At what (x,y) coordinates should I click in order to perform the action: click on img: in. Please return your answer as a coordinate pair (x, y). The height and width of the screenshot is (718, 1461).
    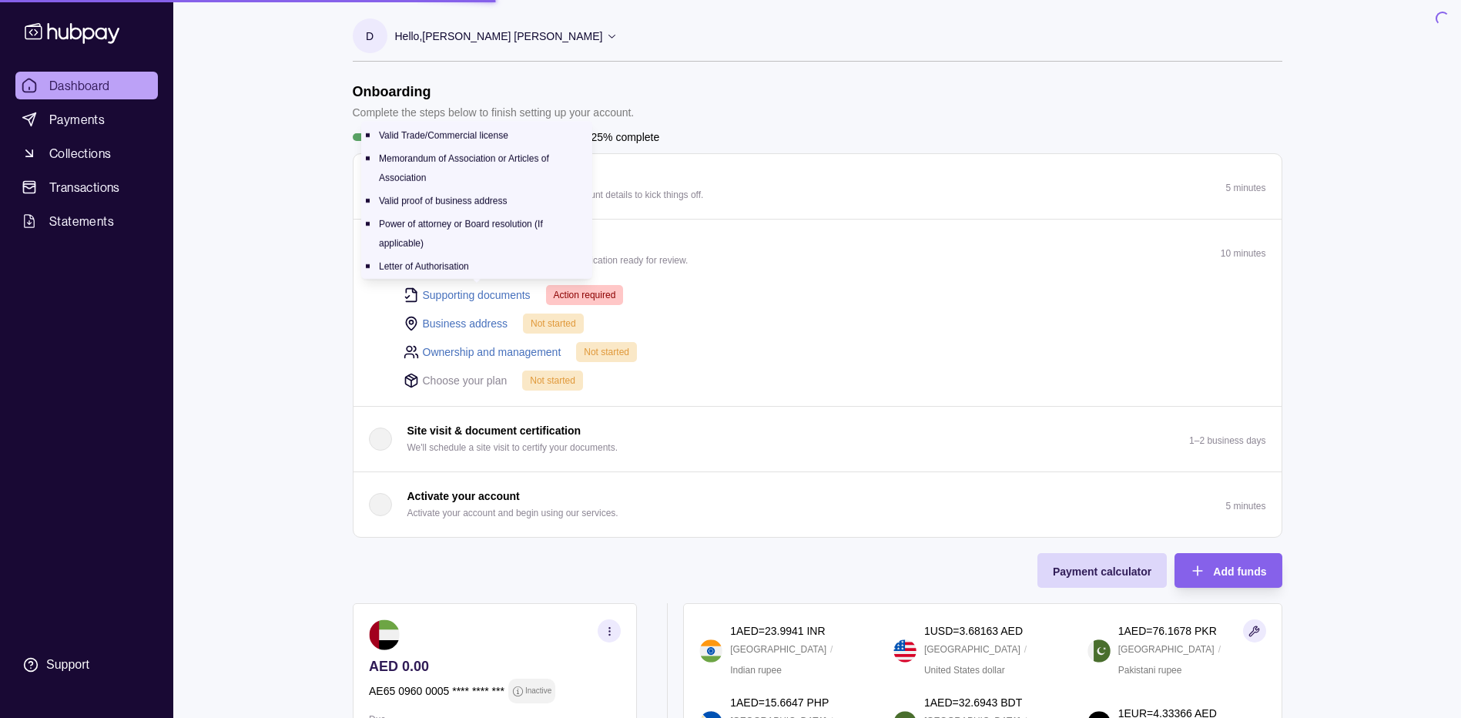
    Looking at the image, I should click on (711, 651).